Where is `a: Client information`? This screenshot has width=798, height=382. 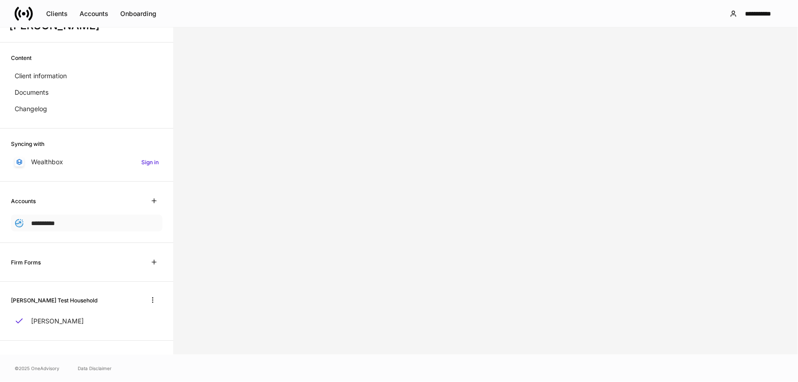
a: Client information is located at coordinates (86, 76).